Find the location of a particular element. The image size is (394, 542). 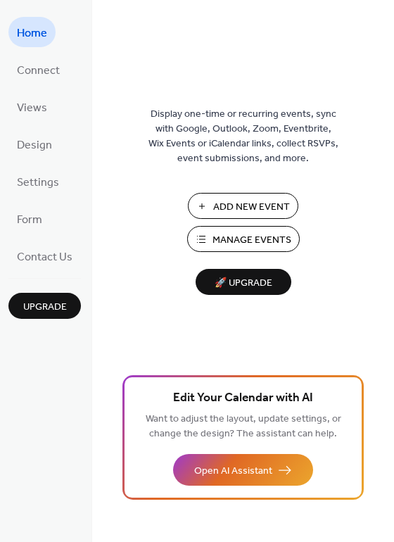

button: Add New Event is located at coordinates (243, 205).